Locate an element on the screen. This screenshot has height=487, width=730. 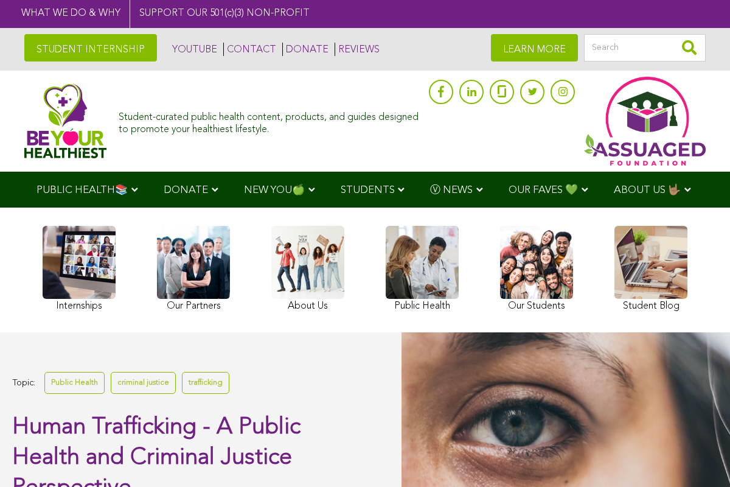
a: trafficking is located at coordinates (206, 382).